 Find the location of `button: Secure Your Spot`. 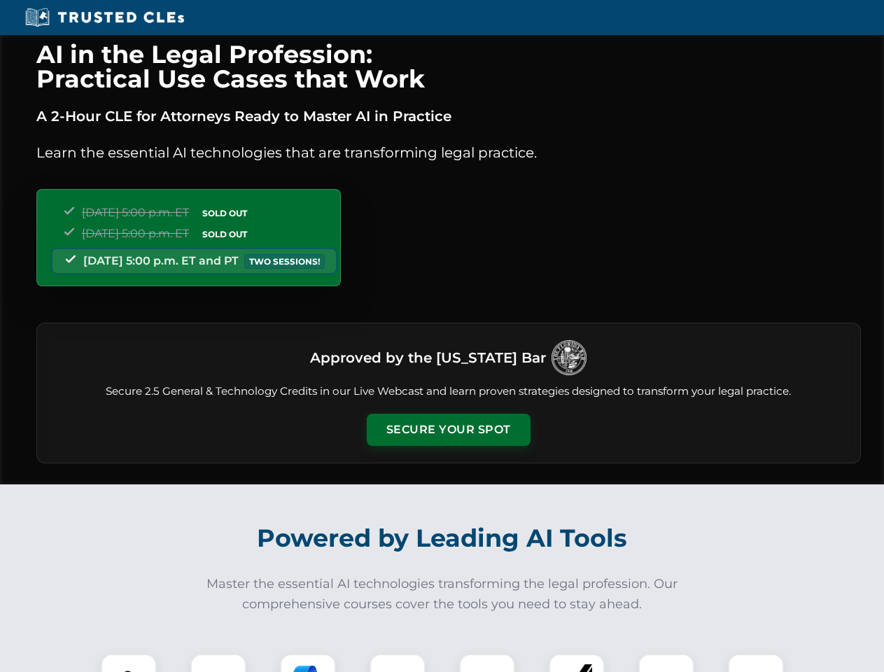

button: Secure Your Spot is located at coordinates (449, 430).